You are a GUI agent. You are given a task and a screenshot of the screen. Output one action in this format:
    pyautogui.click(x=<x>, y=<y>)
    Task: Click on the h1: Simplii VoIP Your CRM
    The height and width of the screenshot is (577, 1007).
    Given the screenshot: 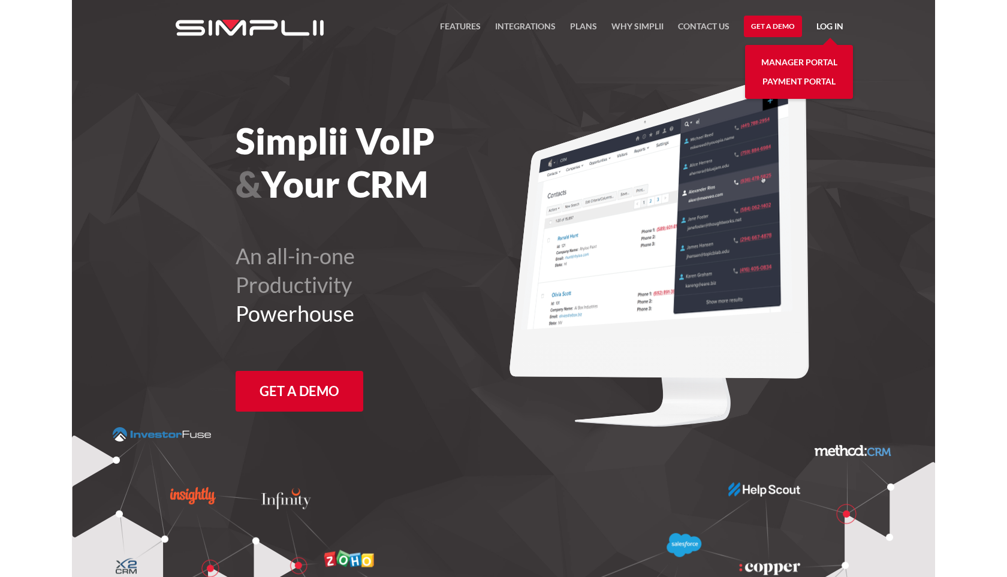 What is the action you would take?
    pyautogui.click(x=402, y=162)
    